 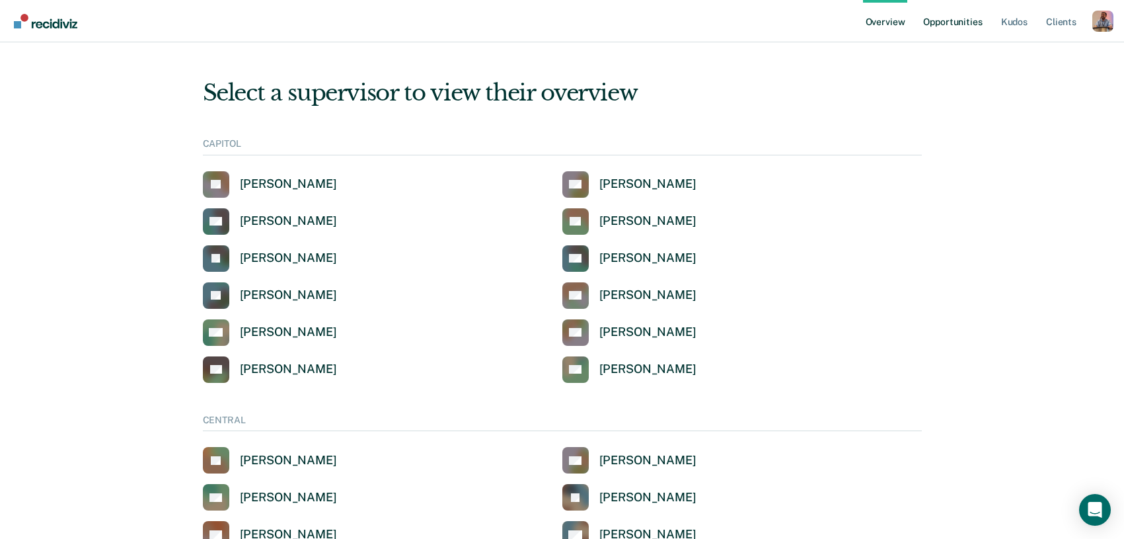 What do you see at coordinates (1095, 510) in the screenshot?
I see `div: Open Intercom Messenger` at bounding box center [1095, 510].